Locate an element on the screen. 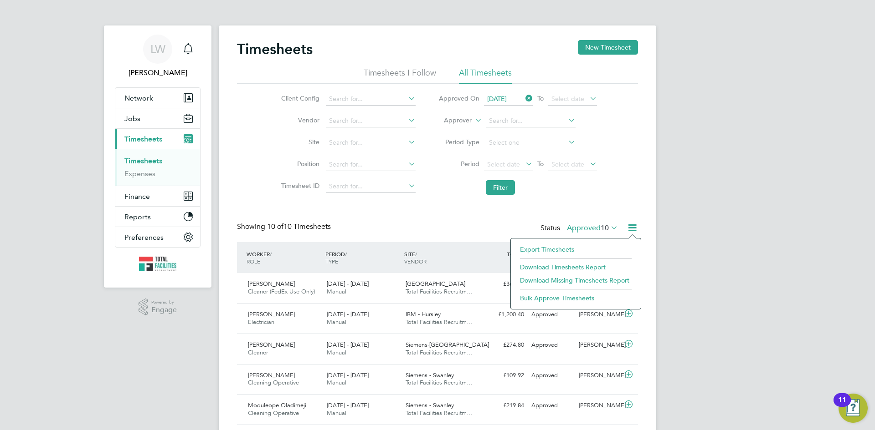 The width and height of the screenshot is (875, 430). span: Moduleope Oladimeji is located at coordinates (277, 405).